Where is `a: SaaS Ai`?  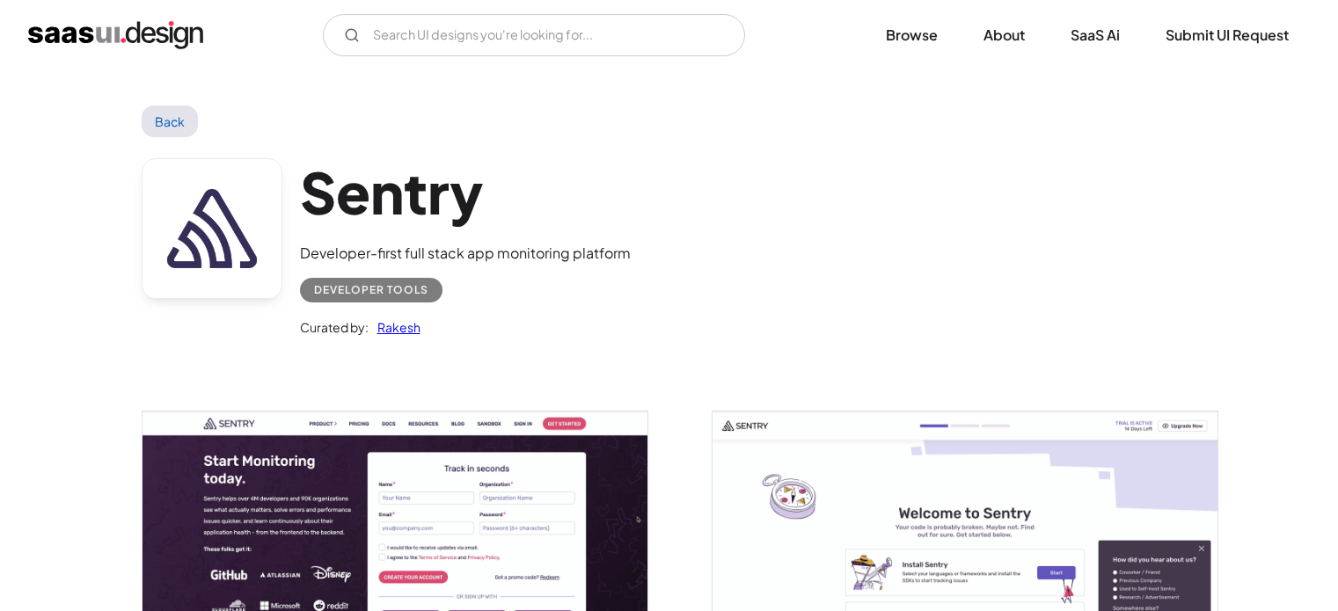 a: SaaS Ai is located at coordinates (1095, 35).